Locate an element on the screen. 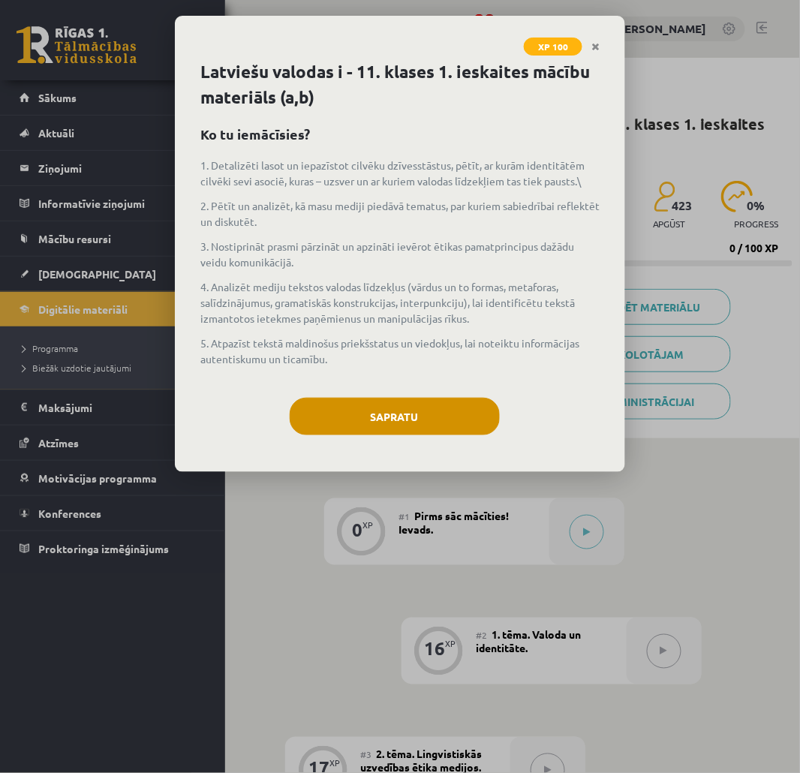 This screenshot has height=773, width=800. h2: Ko tu iemācīsies? is located at coordinates (400, 134).